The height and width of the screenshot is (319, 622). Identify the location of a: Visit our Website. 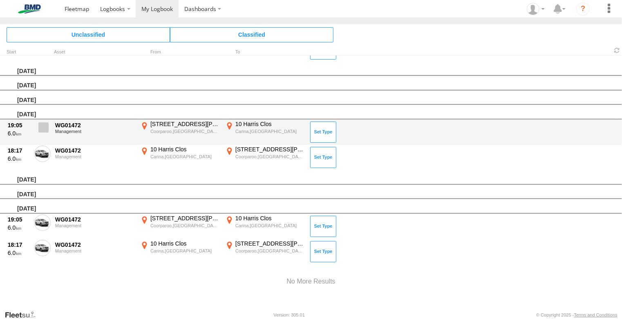
(23, 315).